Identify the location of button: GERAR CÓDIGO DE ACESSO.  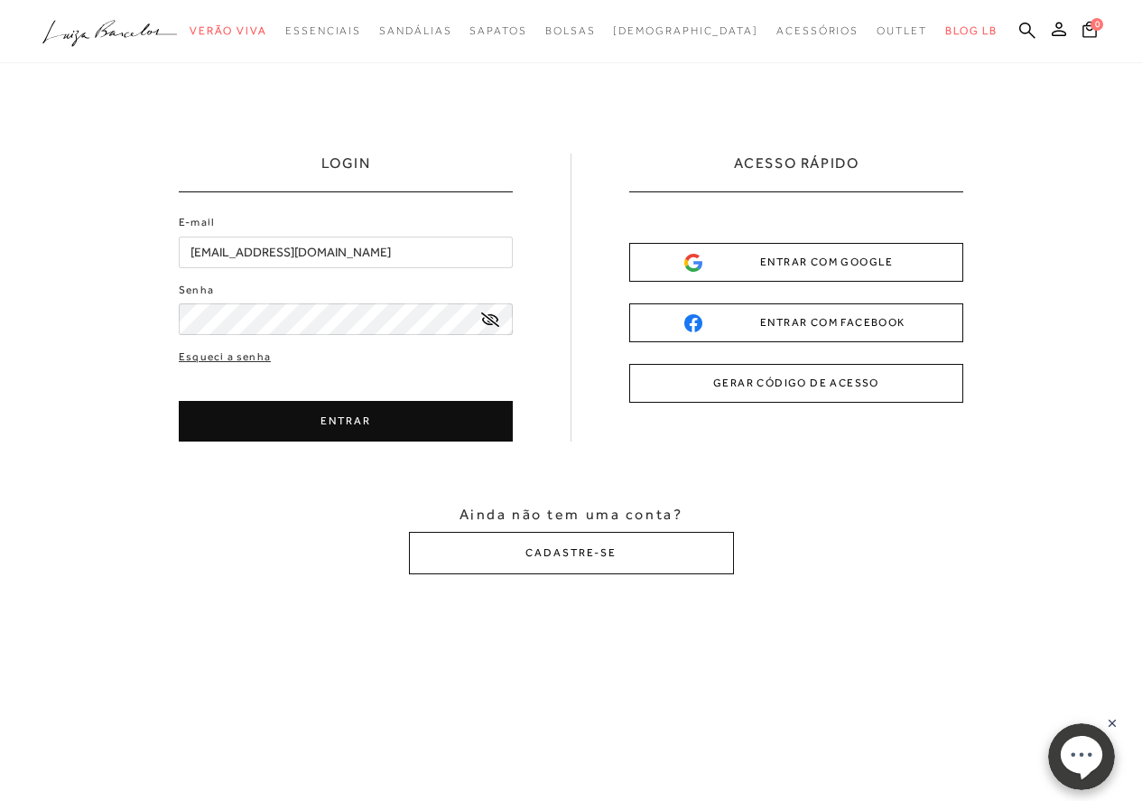
(796, 383).